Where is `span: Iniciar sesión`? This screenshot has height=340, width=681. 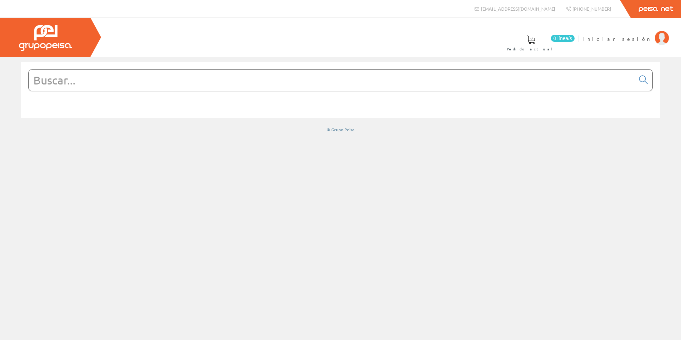 span: Iniciar sesión is located at coordinates (617, 39).